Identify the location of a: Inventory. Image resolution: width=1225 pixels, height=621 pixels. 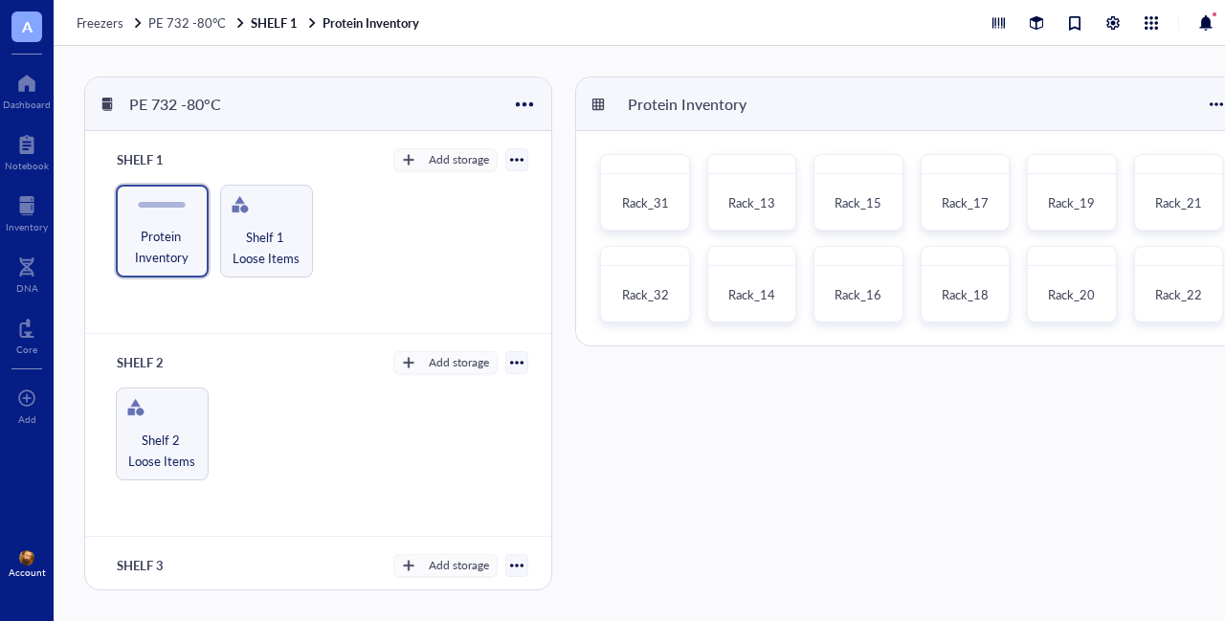
(27, 212).